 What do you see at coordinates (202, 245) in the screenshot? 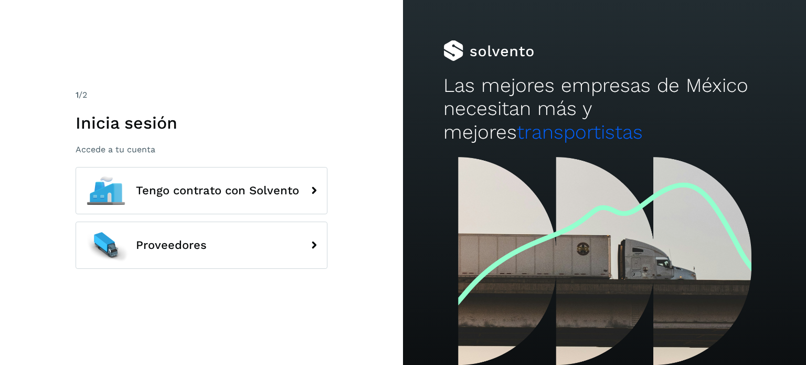
I see `button: Proveedores` at bounding box center [202, 245].